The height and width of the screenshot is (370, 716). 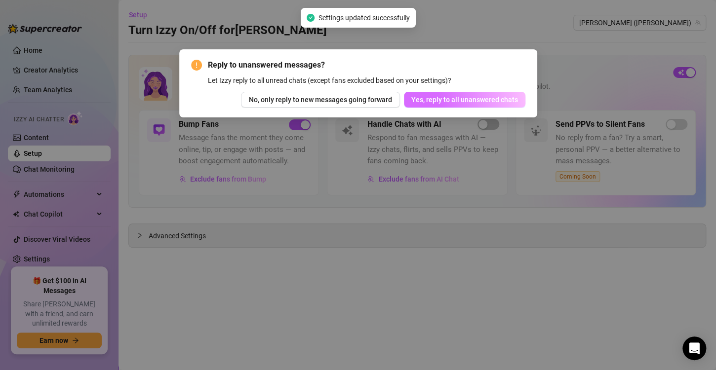 I want to click on div: Let Izzy reply to all unread chats (except fans excluded based on your settings)?, so click(x=366, y=80).